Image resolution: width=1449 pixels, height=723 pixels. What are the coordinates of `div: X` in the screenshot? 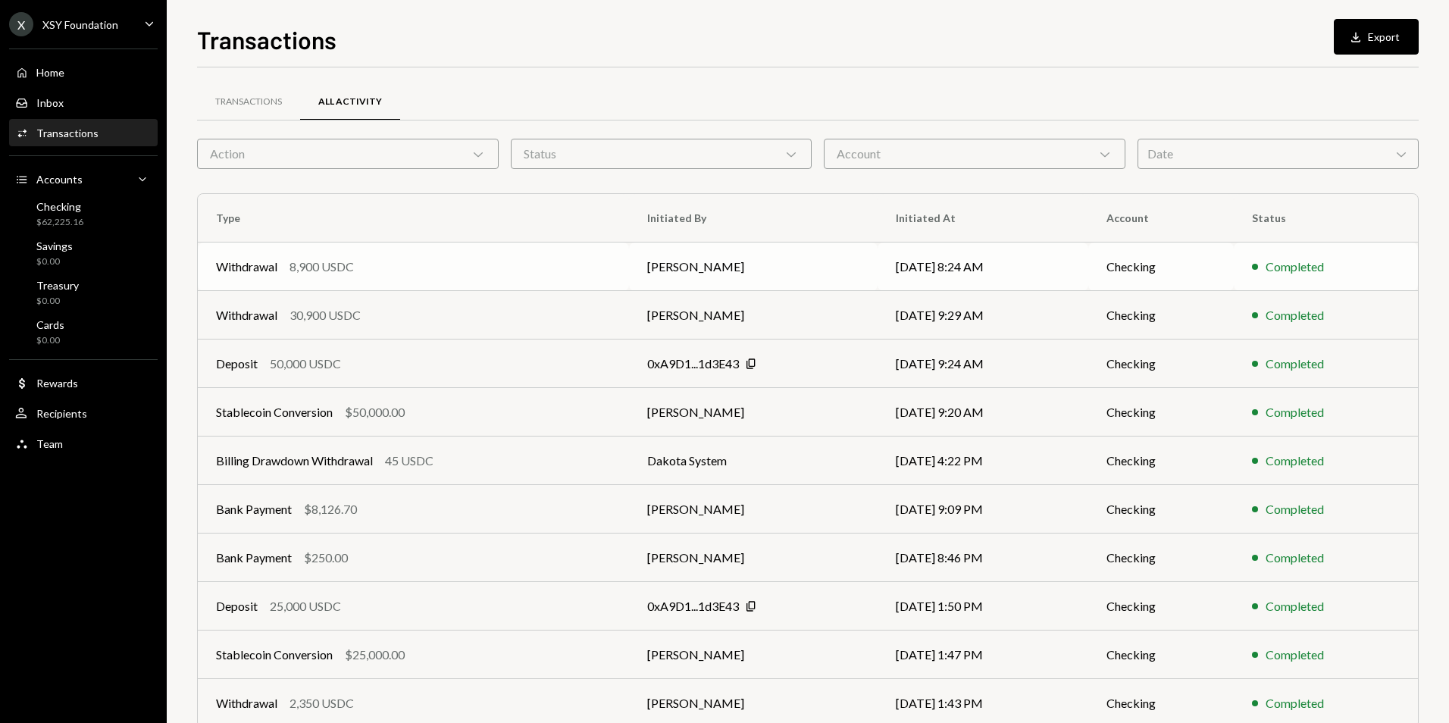 It's located at (21, 24).